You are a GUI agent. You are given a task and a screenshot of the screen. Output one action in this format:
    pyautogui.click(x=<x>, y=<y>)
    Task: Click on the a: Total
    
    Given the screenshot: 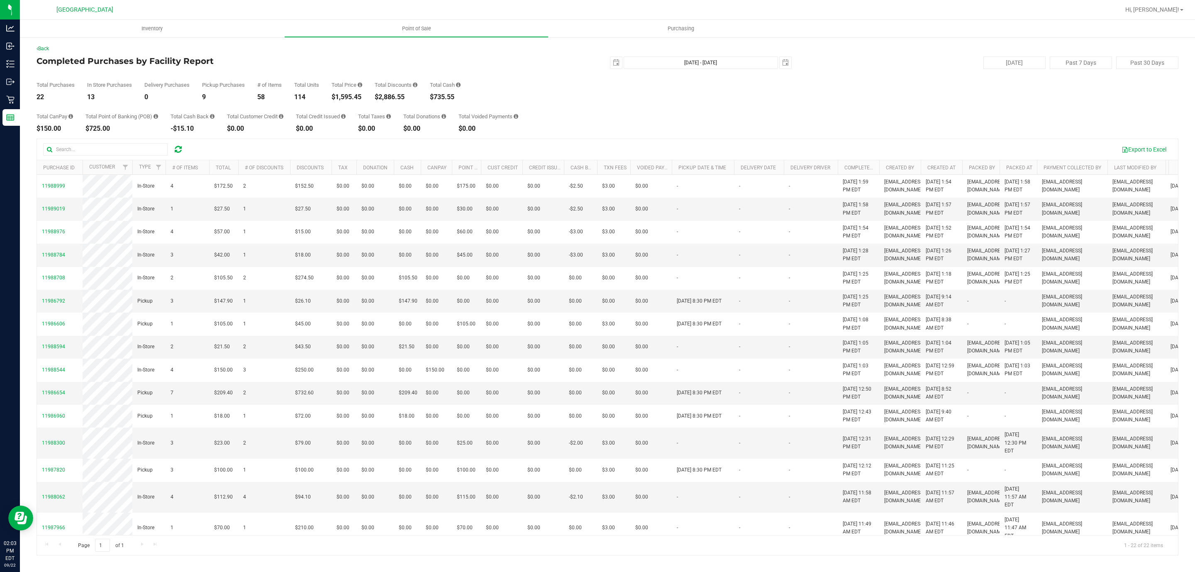 What is the action you would take?
    pyautogui.click(x=223, y=168)
    